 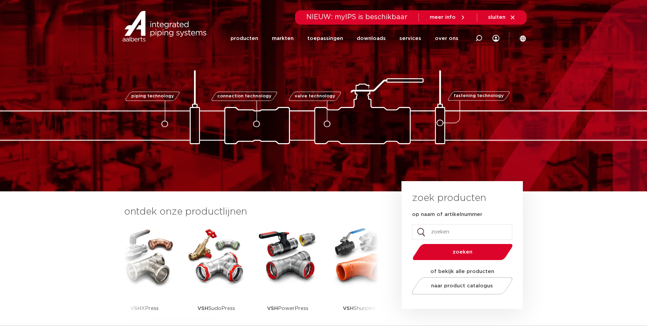 What do you see at coordinates (357, 17) in the screenshot?
I see `span: NIEUW: myIPS is beschikbaar` at bounding box center [357, 17].